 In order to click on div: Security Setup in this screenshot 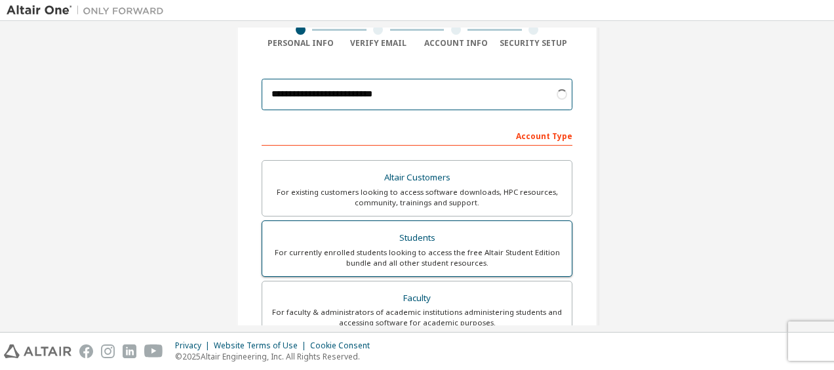, I will do `click(533, 43)`.